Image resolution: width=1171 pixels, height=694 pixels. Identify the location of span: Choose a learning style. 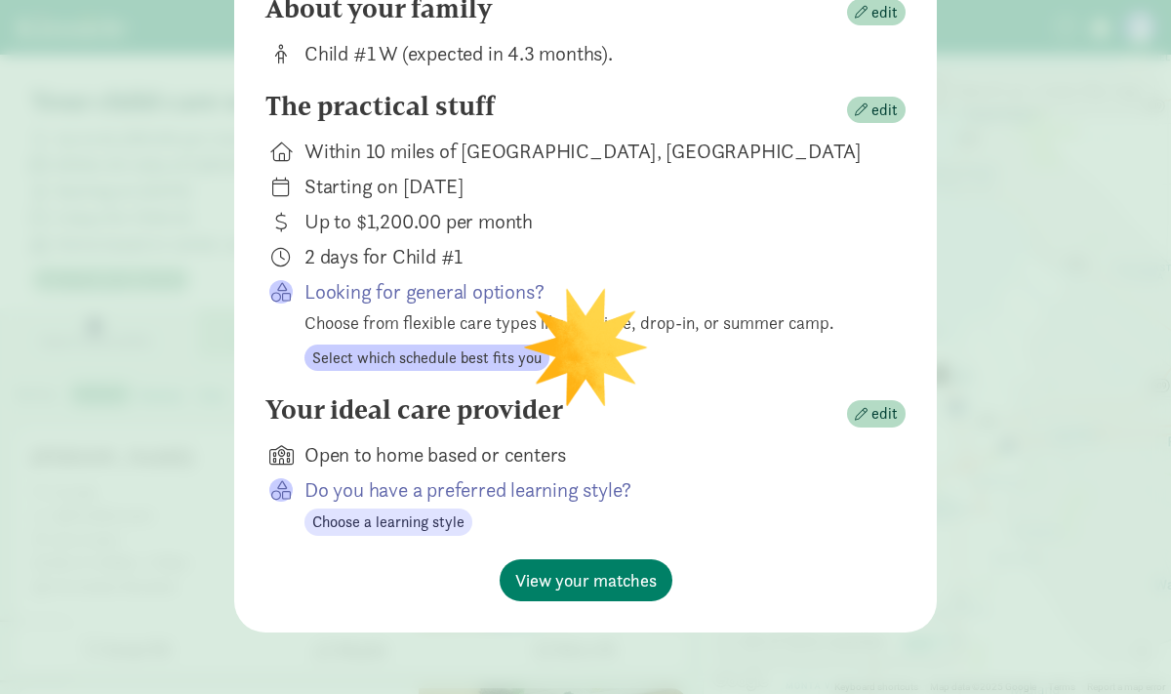
(388, 522).